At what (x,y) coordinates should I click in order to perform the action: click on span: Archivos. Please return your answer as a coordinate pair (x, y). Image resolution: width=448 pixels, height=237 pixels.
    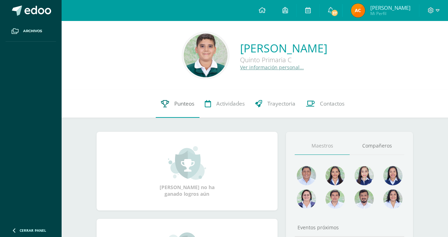
    Looking at the image, I should click on (33, 31).